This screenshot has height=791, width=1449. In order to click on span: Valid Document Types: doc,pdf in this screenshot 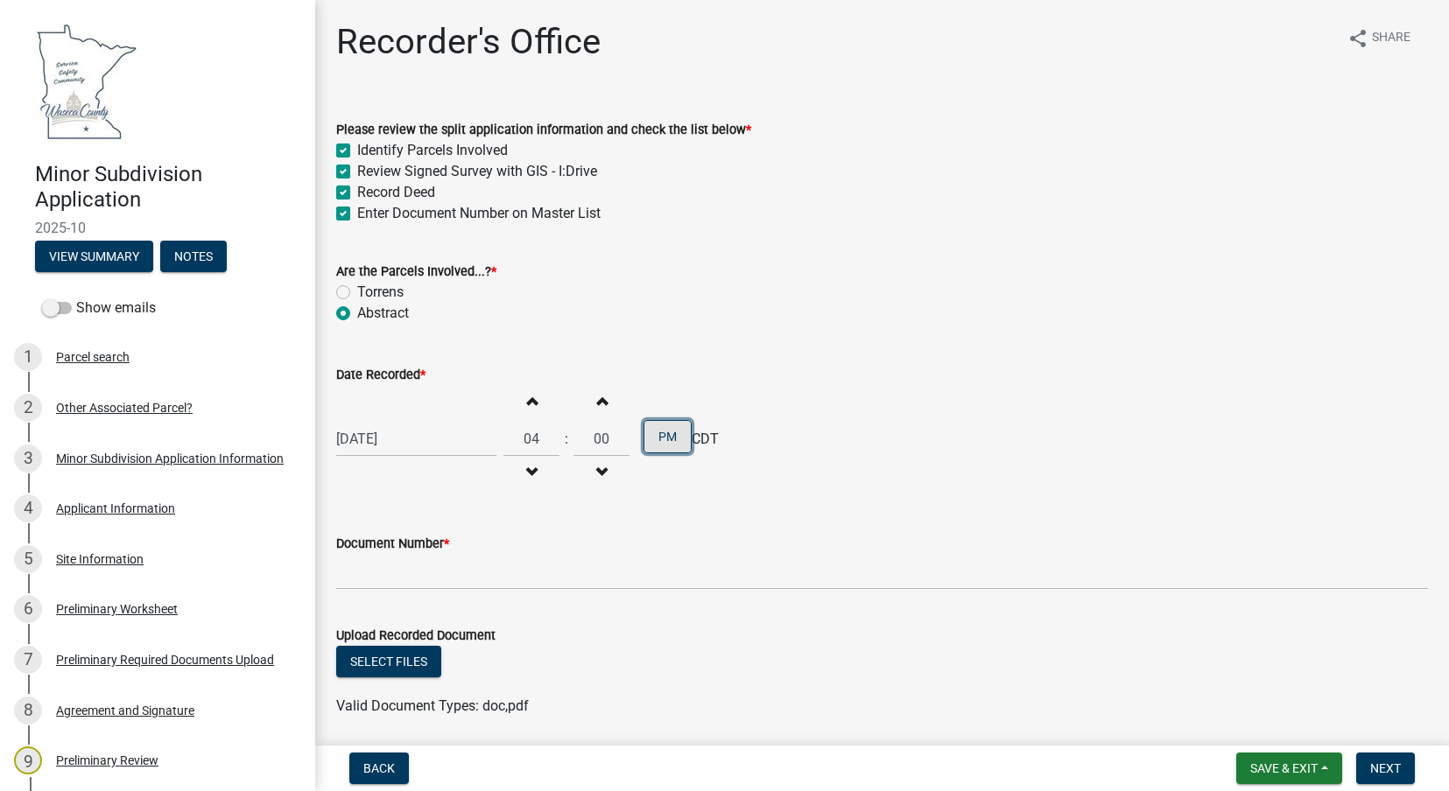, I will do `click(432, 705)`.